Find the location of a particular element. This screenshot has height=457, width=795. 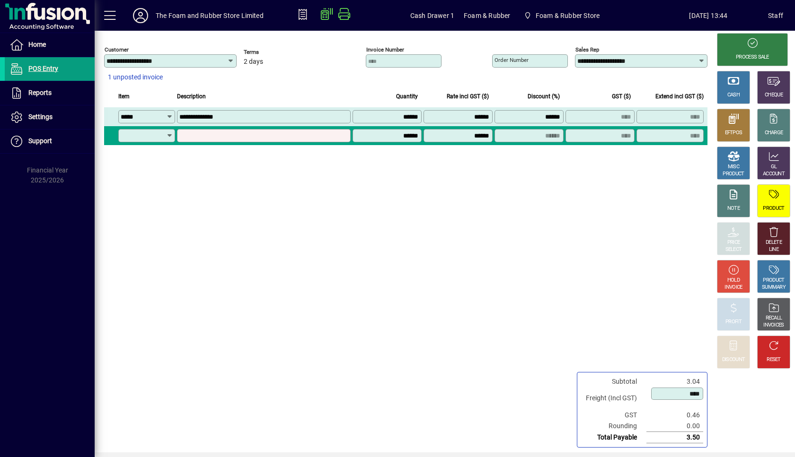

mat-label: Order number is located at coordinates (511, 60).